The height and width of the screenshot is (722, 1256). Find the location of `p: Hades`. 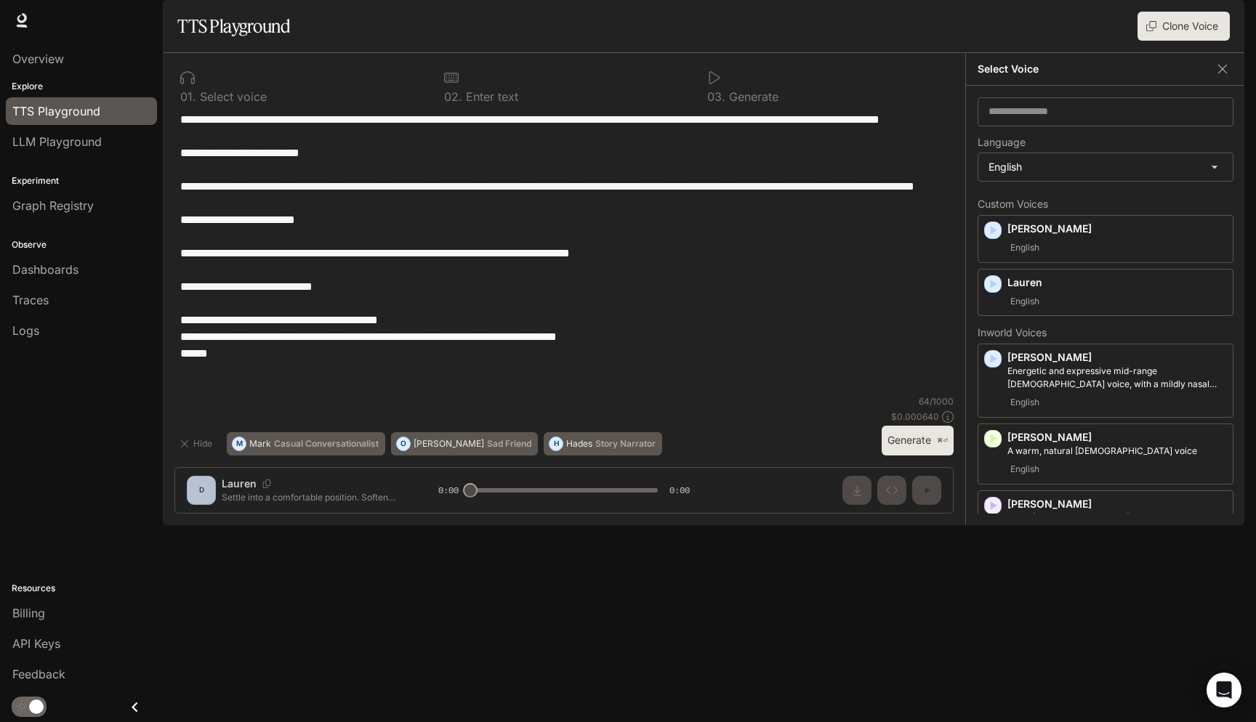

p: Hades is located at coordinates (579, 444).